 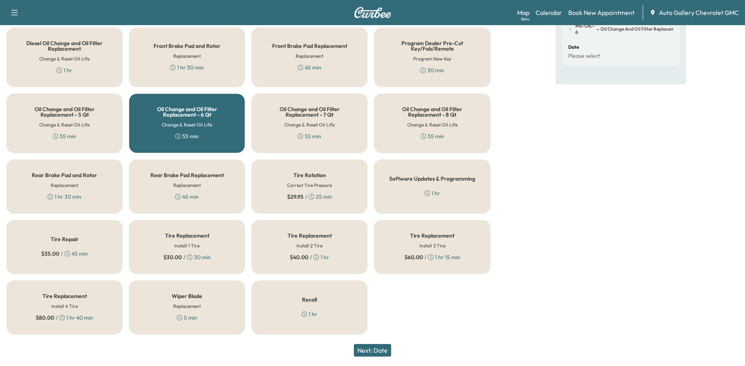 I want to click on span: $ 30.00, so click(x=173, y=257).